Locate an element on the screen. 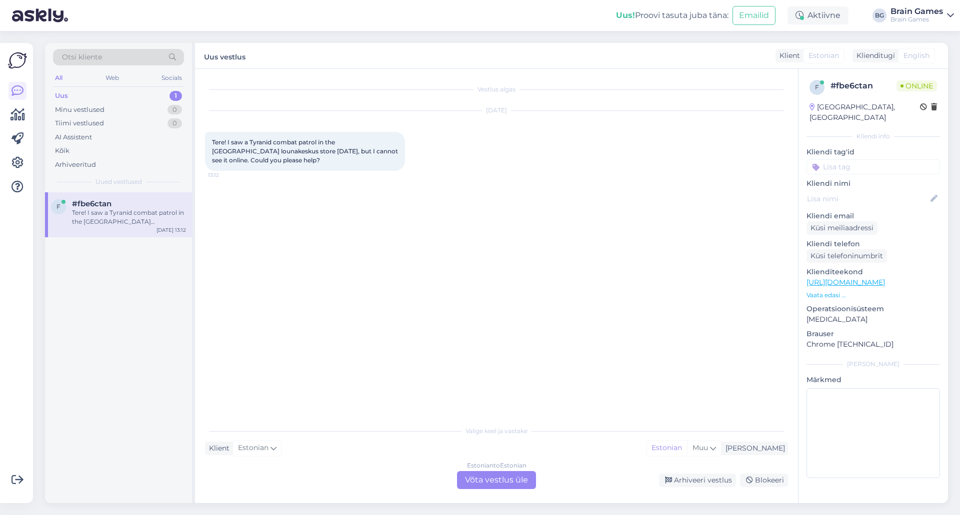  span: Online is located at coordinates (916, 86).